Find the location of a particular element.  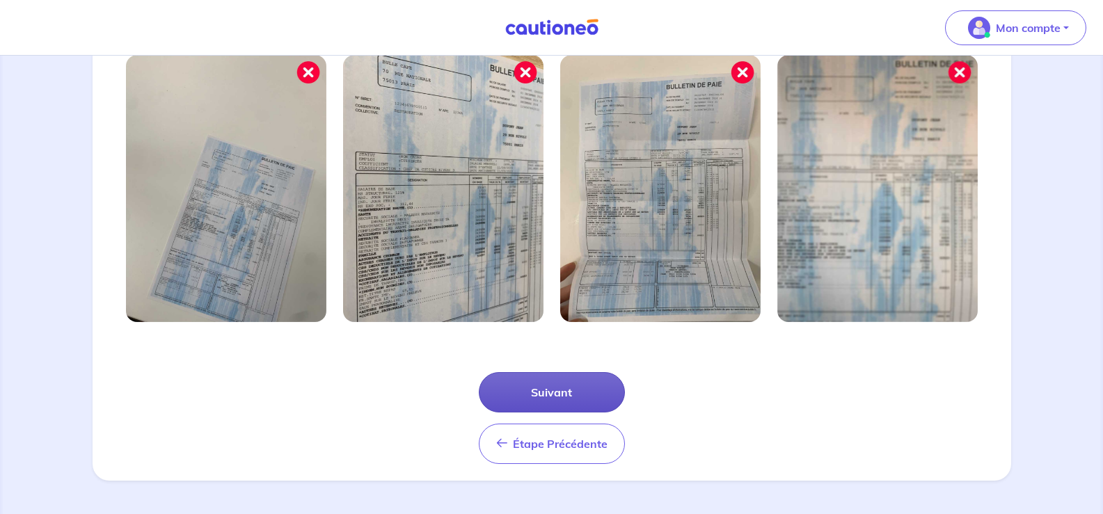

img: Image mal cadrée 3 is located at coordinates (660, 189).